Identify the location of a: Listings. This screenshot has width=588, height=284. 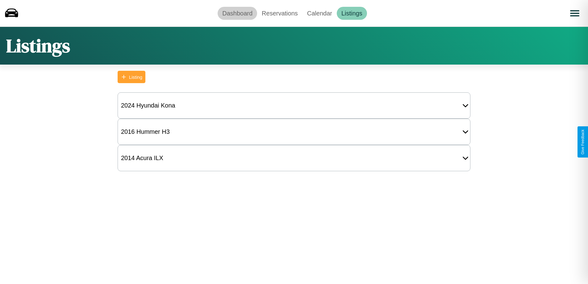
(352, 13).